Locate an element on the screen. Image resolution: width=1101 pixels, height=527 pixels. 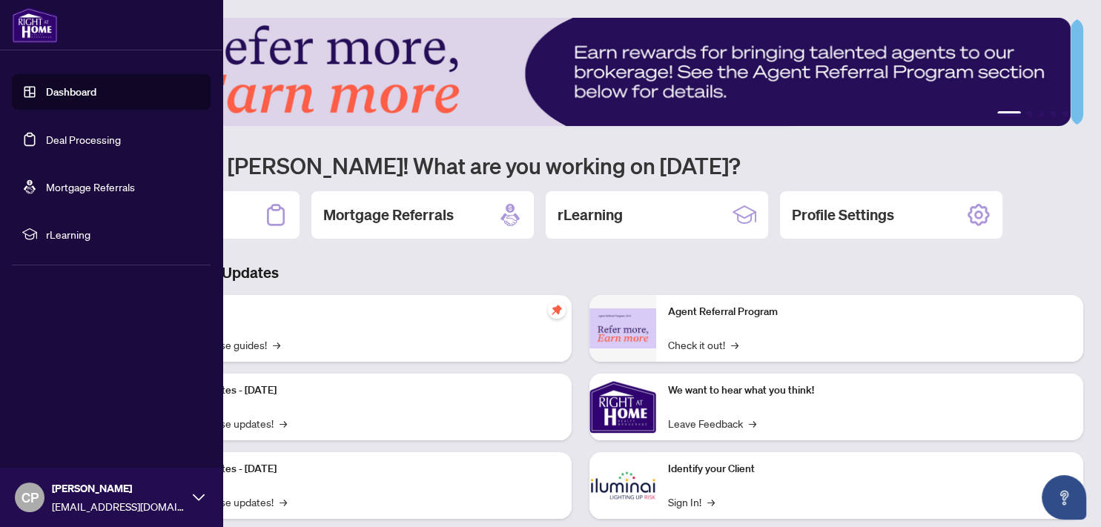
img: Agent Referral Program is located at coordinates (623, 328).